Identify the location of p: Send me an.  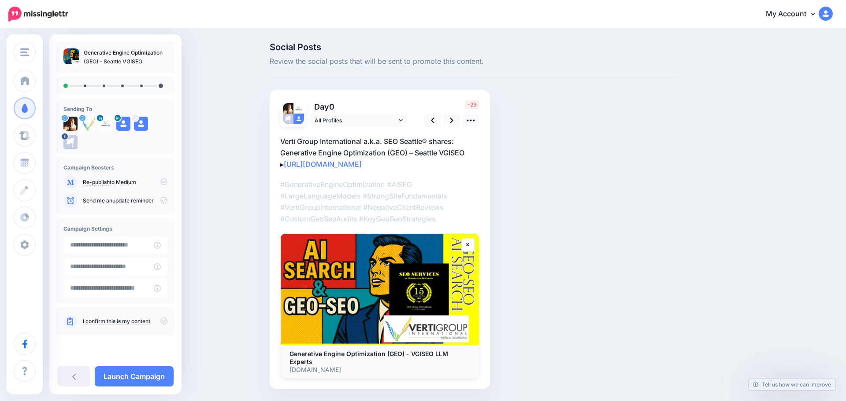
(125, 201).